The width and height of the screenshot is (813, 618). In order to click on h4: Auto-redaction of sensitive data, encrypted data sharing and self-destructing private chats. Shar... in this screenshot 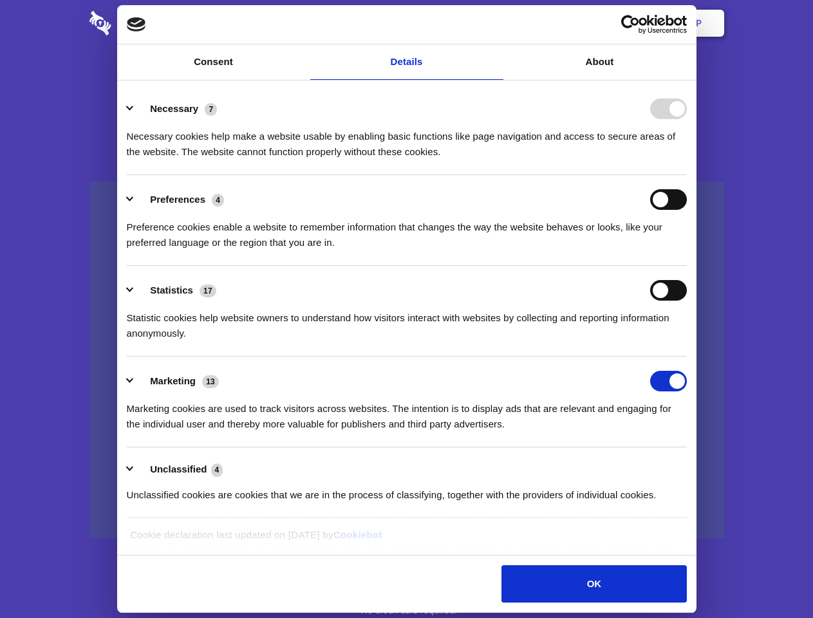, I will do `click(407, 138)`.